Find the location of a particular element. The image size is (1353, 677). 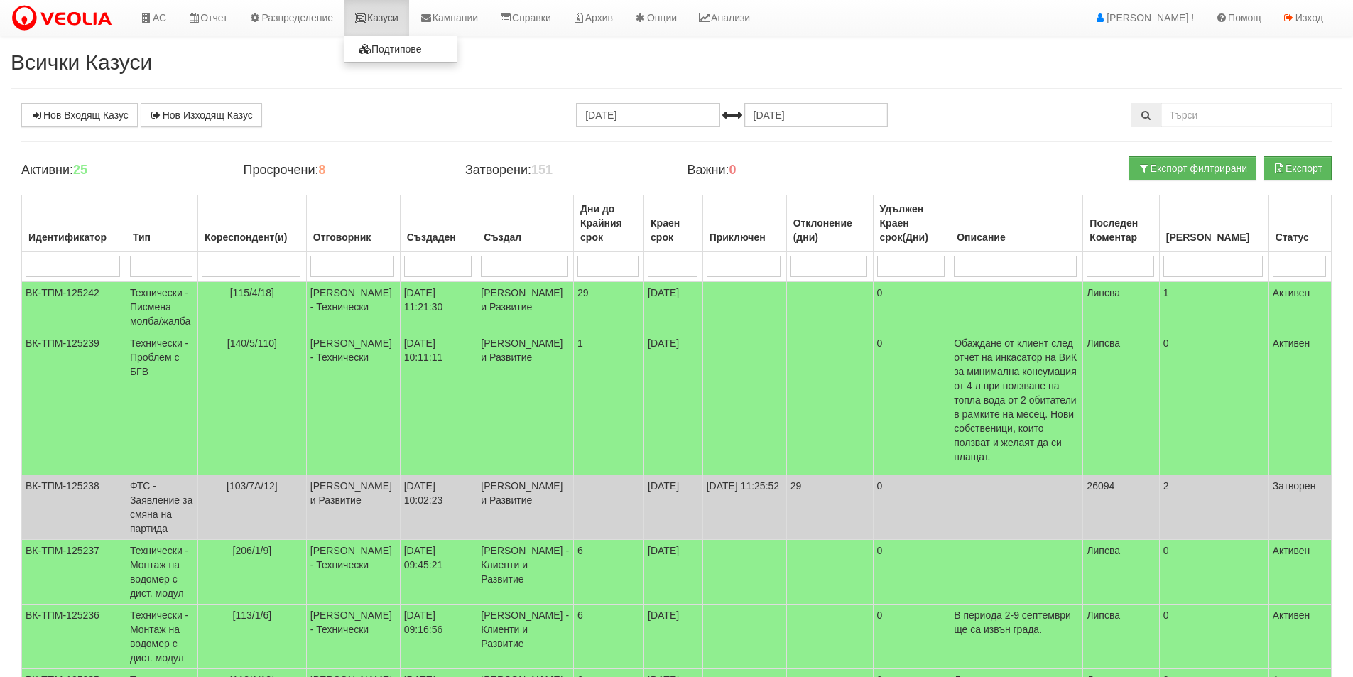

td: 29 is located at coordinates (830, 507).